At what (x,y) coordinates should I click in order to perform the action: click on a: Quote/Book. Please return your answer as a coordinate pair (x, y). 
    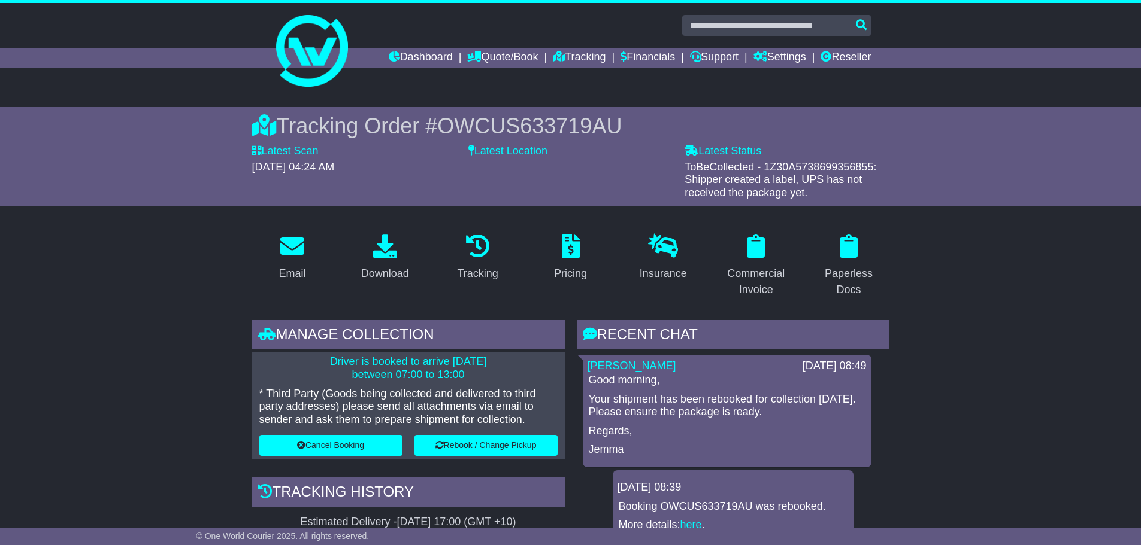
    Looking at the image, I should click on (502, 58).